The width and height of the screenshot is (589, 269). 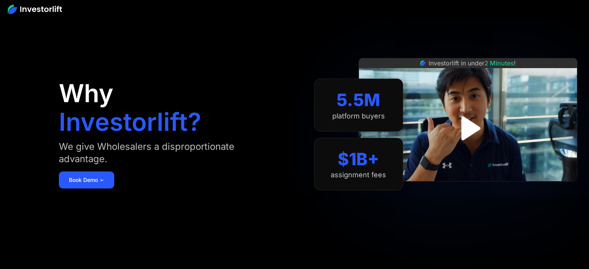 I want to click on h1: Why, so click(x=86, y=93).